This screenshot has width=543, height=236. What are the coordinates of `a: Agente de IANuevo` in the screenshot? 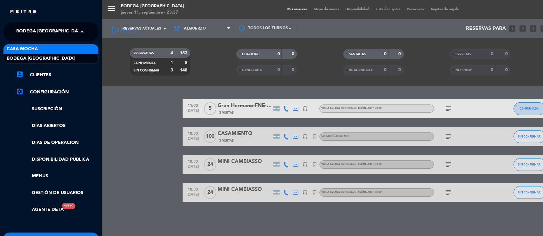 It's located at (40, 210).